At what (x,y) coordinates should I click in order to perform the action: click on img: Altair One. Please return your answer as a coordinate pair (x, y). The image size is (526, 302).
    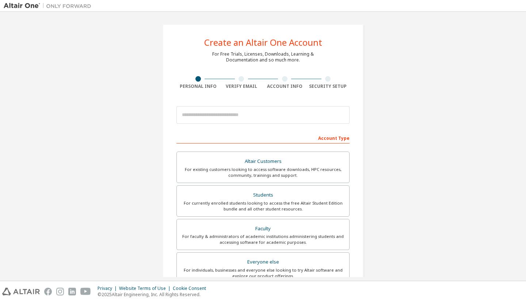
    Looking at the image, I should click on (49, 6).